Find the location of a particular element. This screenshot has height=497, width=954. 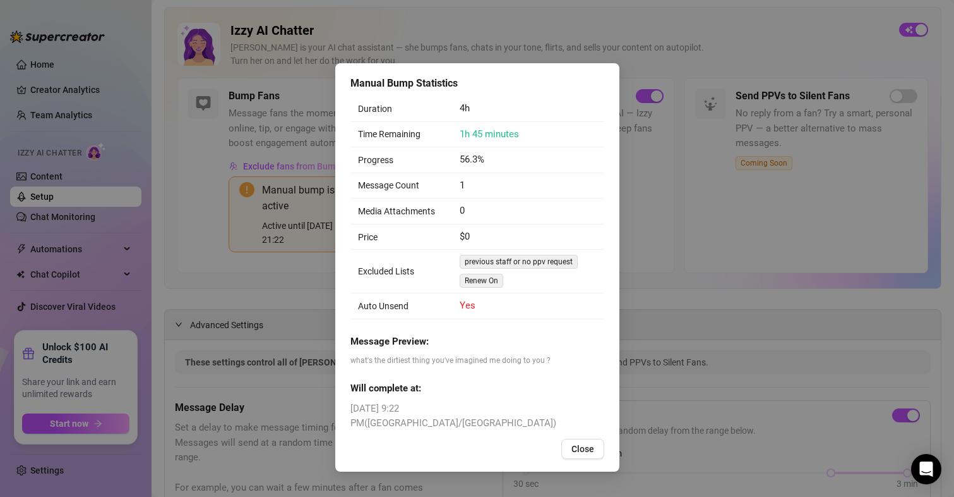

span: 1 is located at coordinates (462, 185).